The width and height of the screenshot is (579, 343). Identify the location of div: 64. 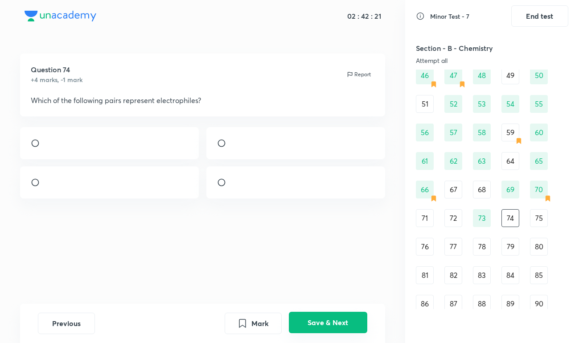
(510, 161).